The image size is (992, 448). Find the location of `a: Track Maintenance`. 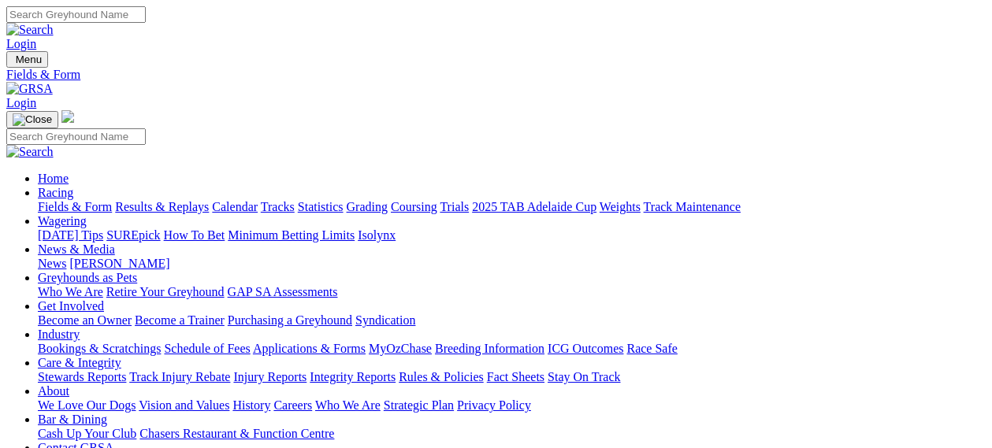

a: Track Maintenance is located at coordinates (692, 206).